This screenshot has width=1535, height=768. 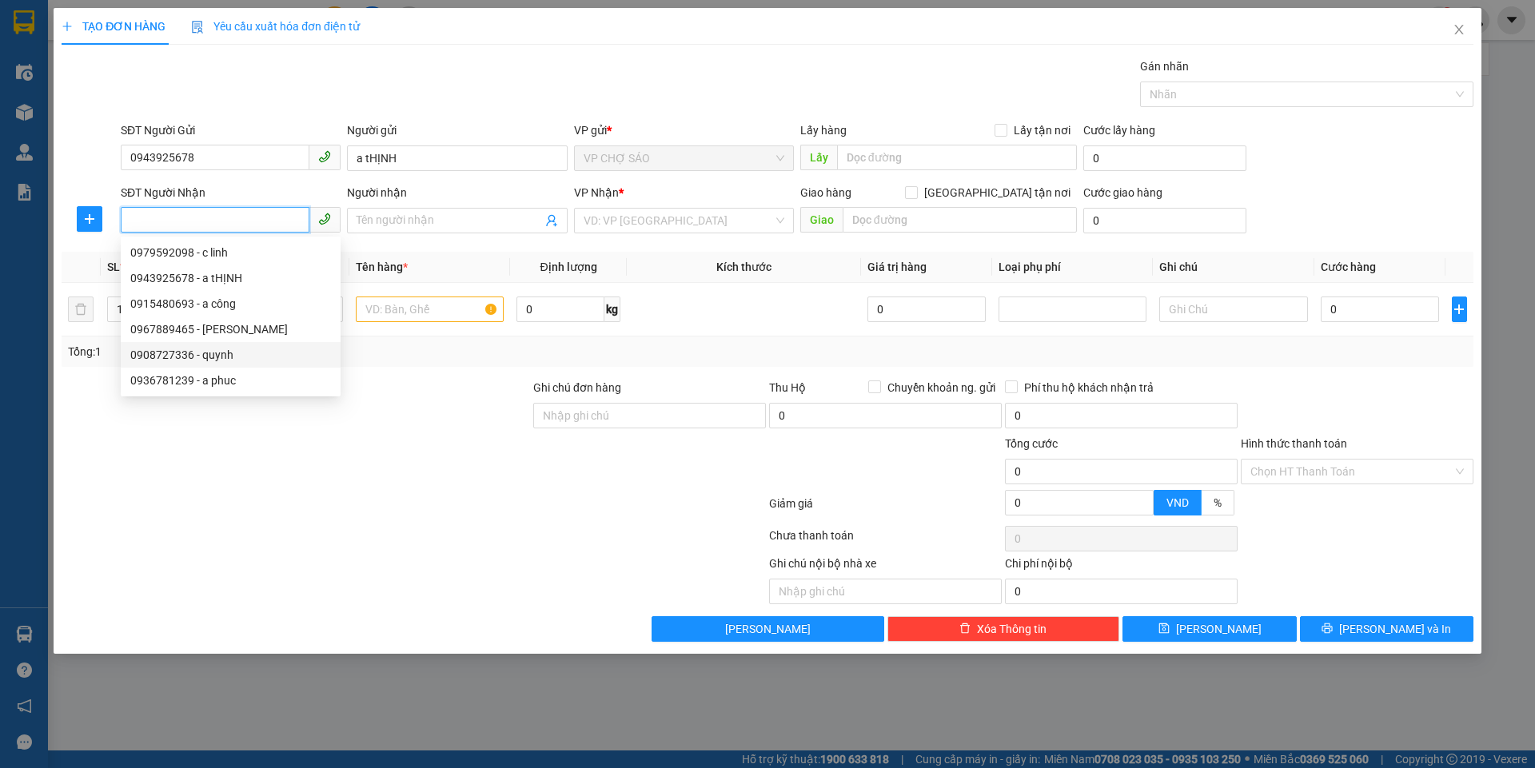 I want to click on span: Lấy, so click(x=819, y=157).